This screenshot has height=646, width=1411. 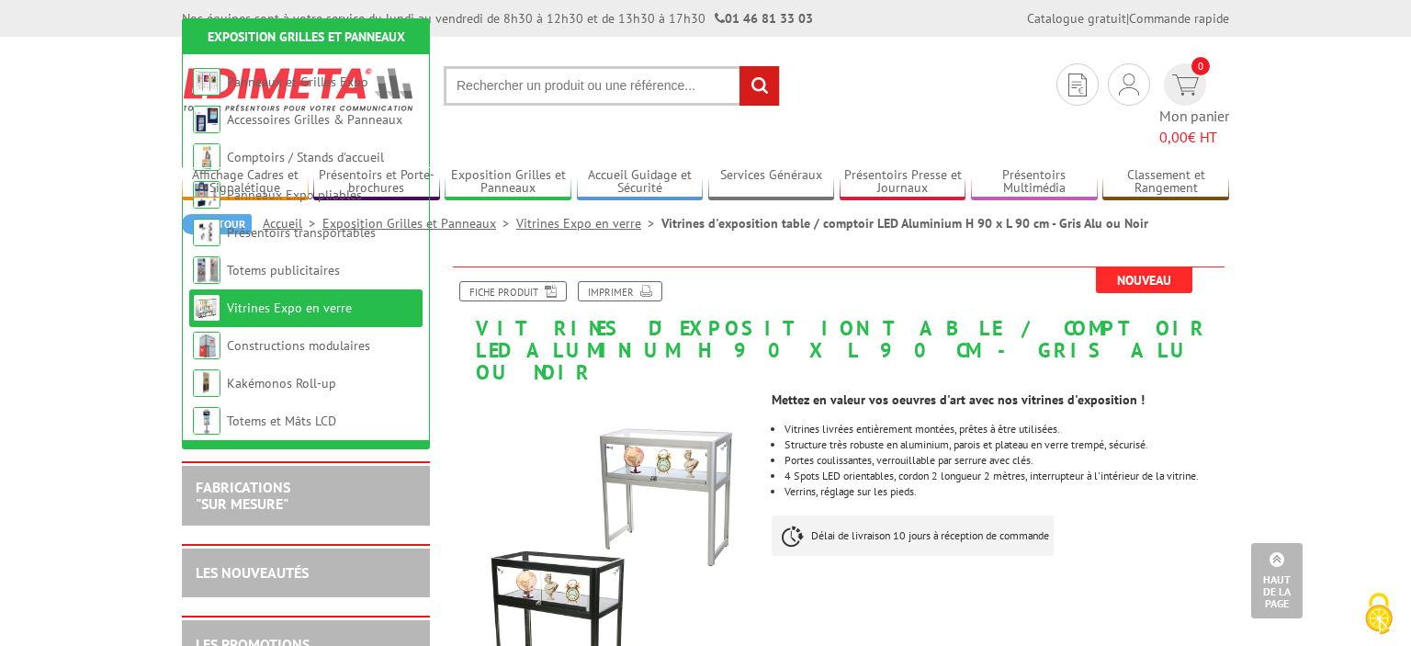 What do you see at coordinates (298, 82) in the screenshot?
I see `a: Panneaux et Grilles Expo` at bounding box center [298, 82].